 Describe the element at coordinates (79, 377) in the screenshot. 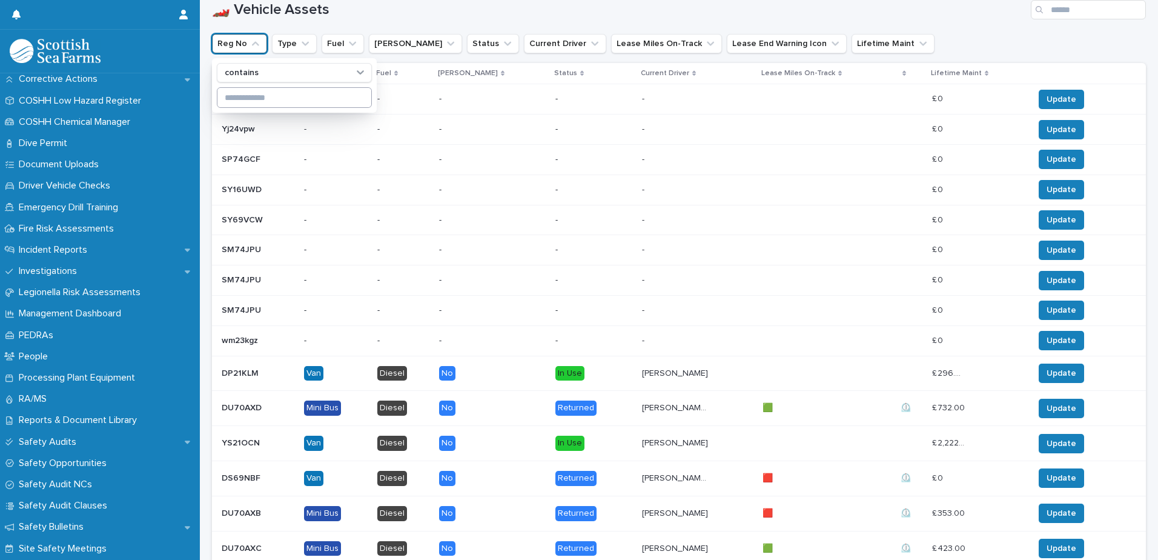

I see `p: Processing Plant Equipment` at that location.